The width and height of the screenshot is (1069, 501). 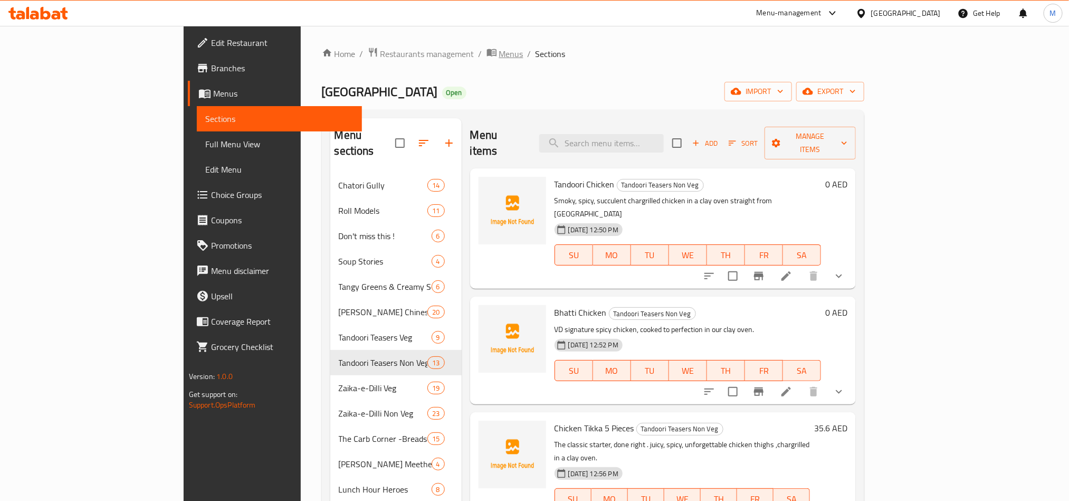 What do you see at coordinates (396, 211) in the screenshot?
I see `div: Roll Models11` at bounding box center [396, 211].